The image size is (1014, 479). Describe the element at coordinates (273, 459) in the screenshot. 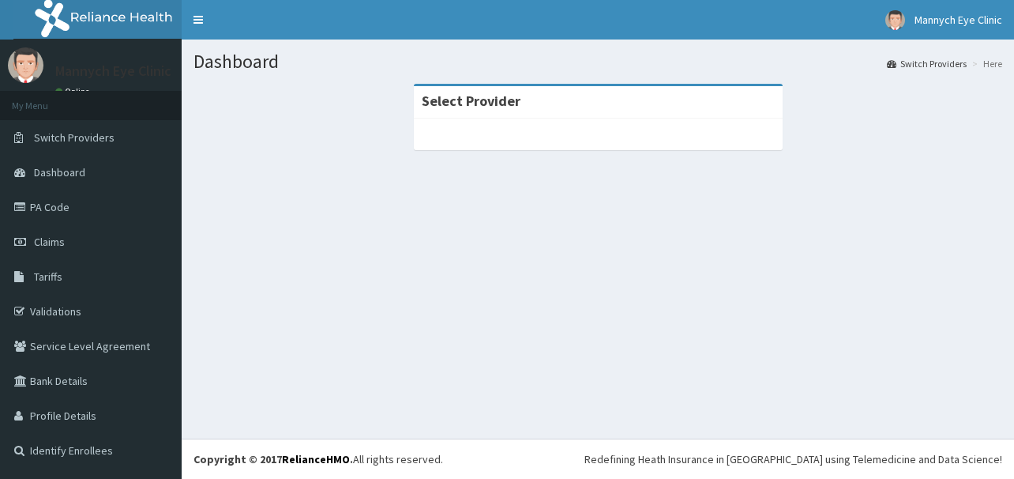

I see `strong: Copyright © 2017 .` at that location.